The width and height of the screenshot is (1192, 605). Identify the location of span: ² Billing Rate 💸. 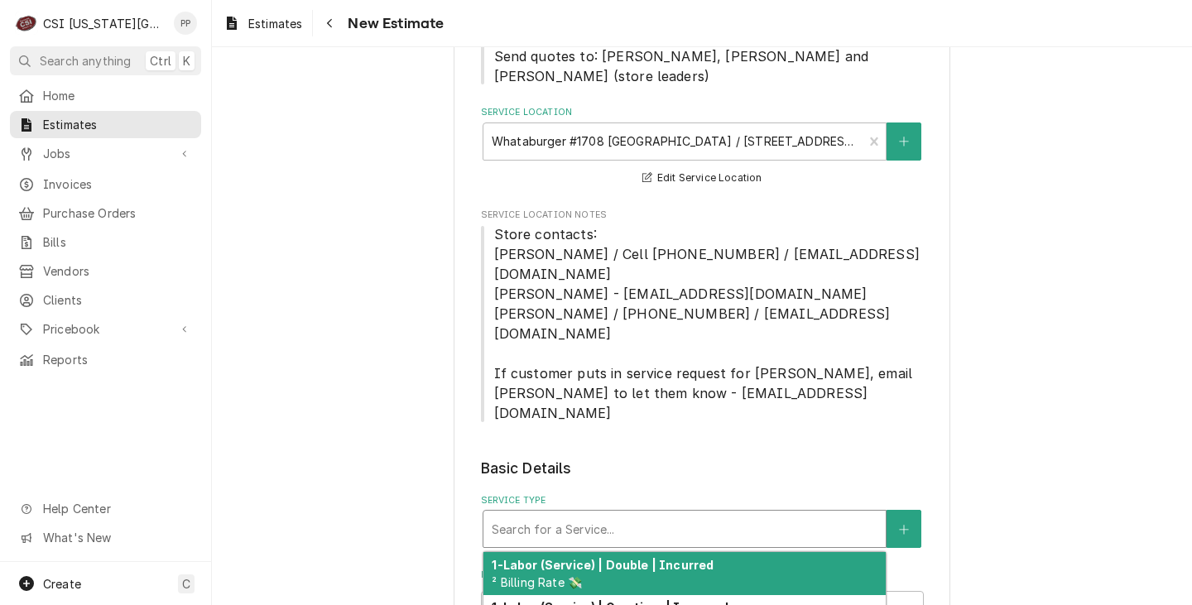
(536, 582).